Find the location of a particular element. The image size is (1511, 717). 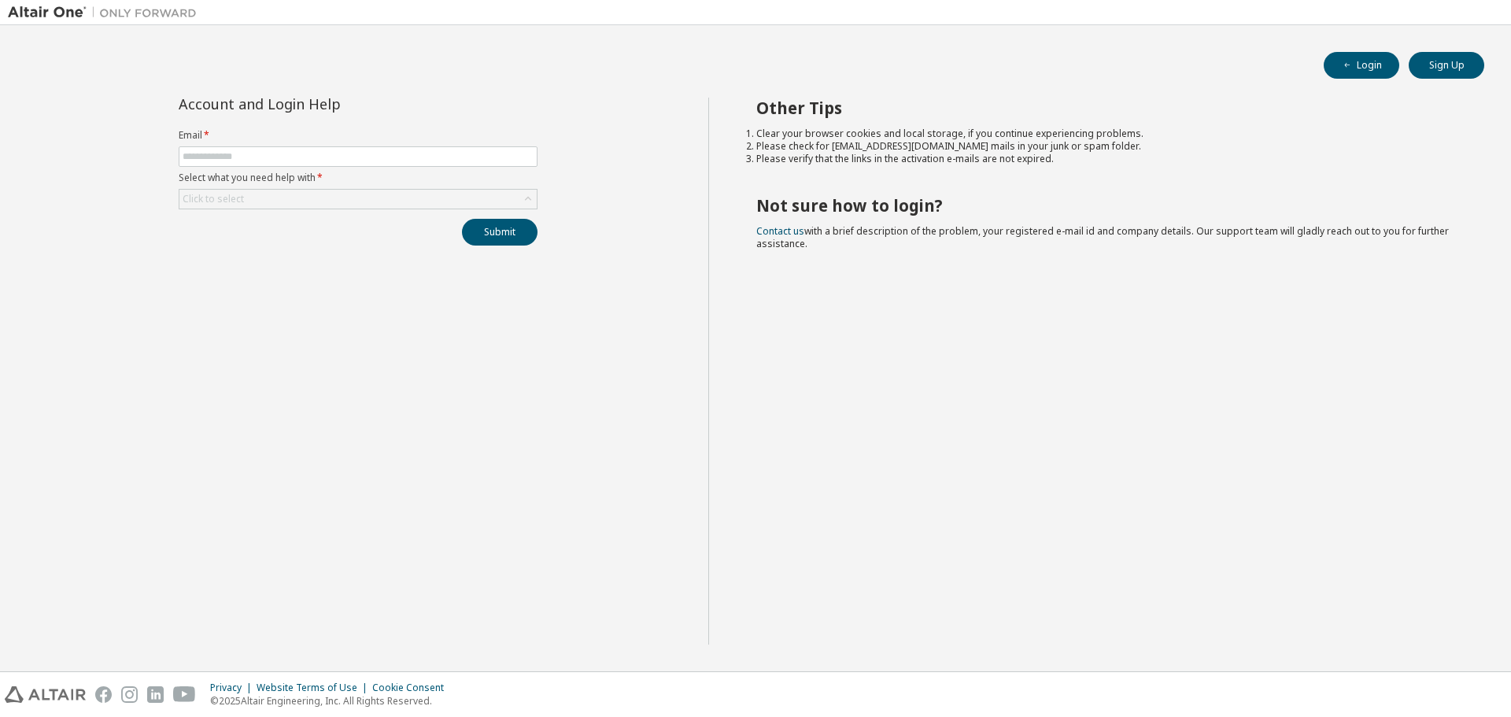

h2: Not sure how to login? is located at coordinates (1107, 205).